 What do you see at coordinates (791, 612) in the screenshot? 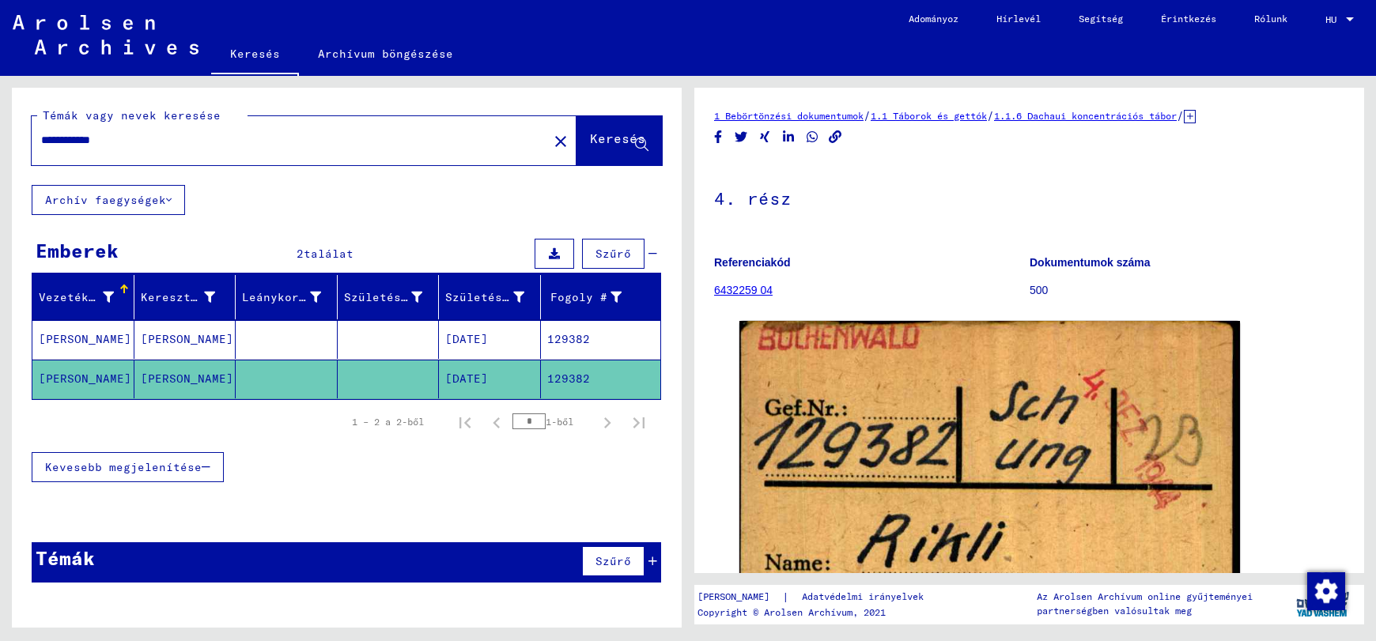
I see `font: Copyright © Arolsen Archívum, 2021` at bounding box center [791, 612].